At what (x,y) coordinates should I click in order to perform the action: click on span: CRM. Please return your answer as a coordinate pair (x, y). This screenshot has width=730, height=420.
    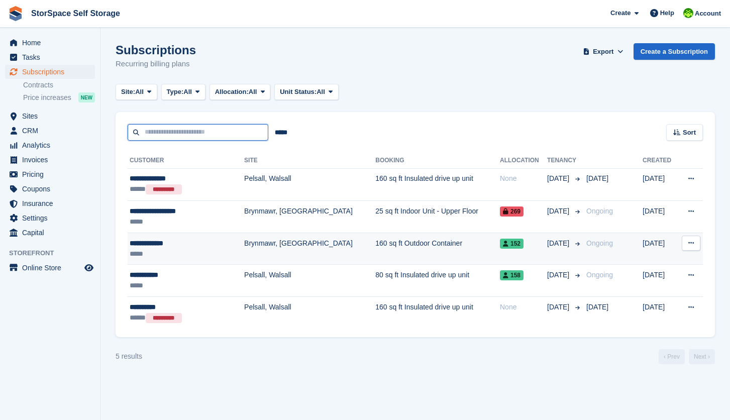
    Looking at the image, I should click on (52, 131).